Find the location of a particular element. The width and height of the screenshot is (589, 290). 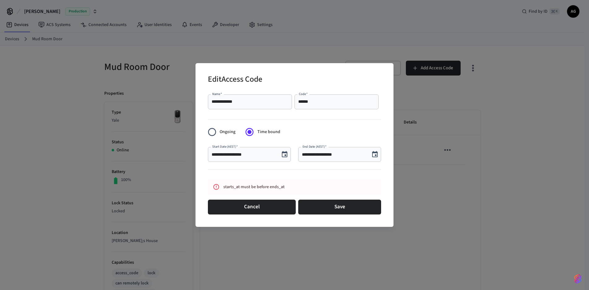

label: Code is located at coordinates (303, 94).